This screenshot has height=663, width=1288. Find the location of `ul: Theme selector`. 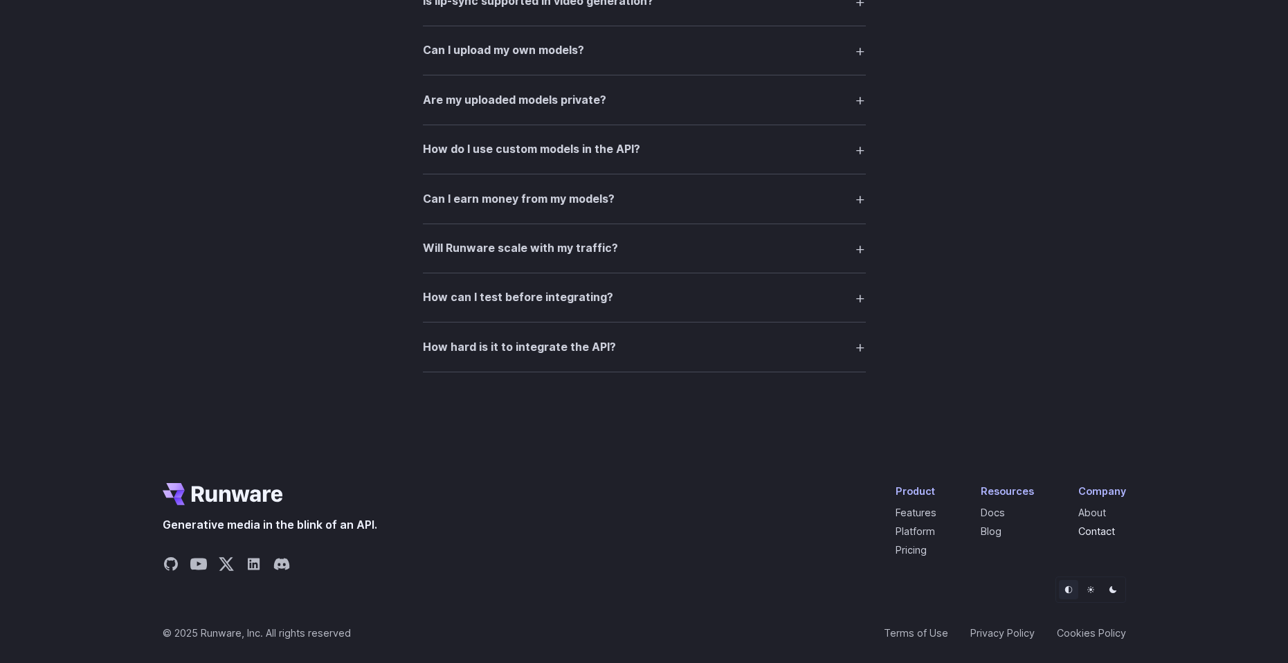

ul: Theme selector is located at coordinates (1091, 590).